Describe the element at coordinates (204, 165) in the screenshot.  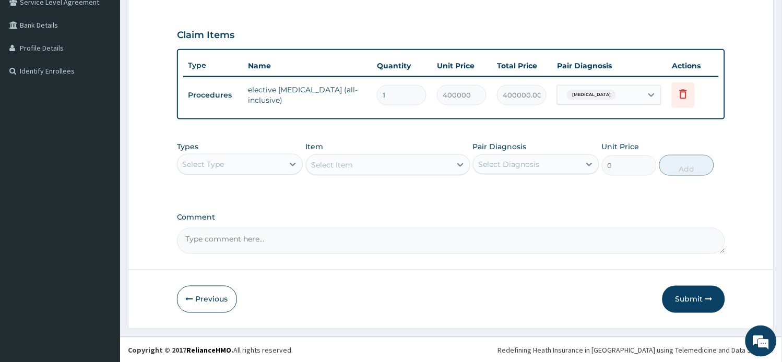
I see `div: Select Type` at that location.